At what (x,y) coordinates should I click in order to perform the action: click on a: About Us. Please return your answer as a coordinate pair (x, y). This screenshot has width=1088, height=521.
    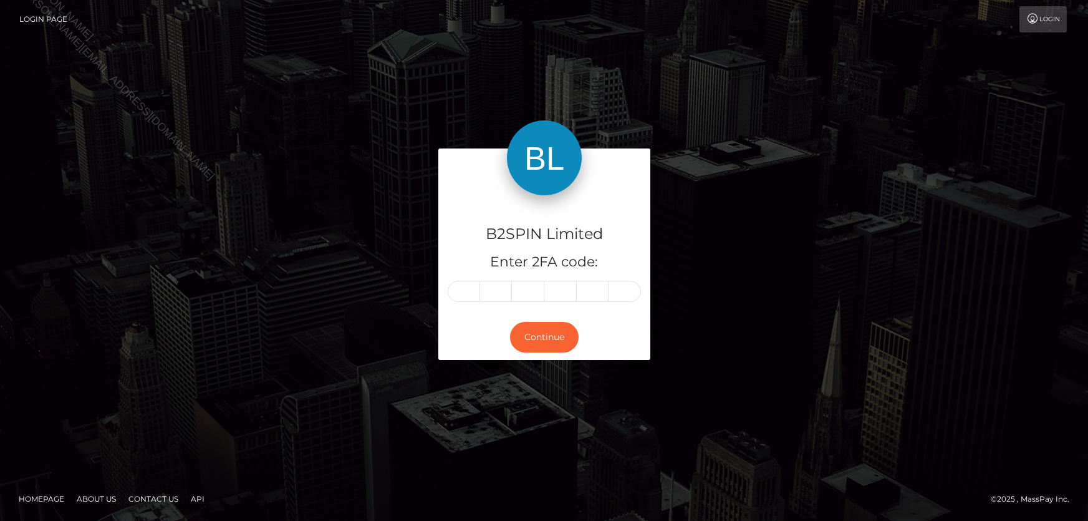
    Looking at the image, I should click on (96, 498).